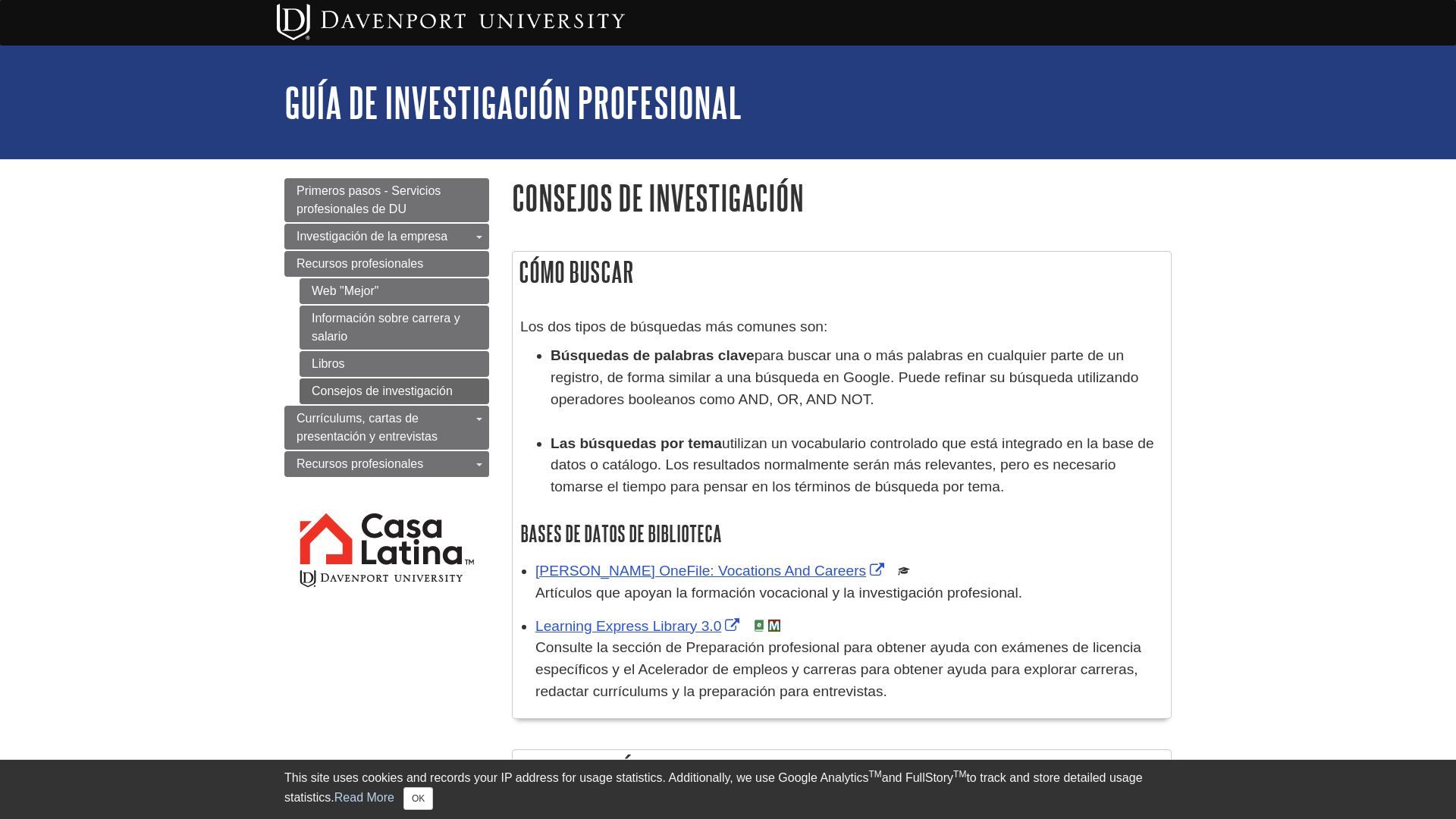  What do you see at coordinates (904, 571) in the screenshot?
I see `img: Scholarly or Peer Reviewed` at bounding box center [904, 571].